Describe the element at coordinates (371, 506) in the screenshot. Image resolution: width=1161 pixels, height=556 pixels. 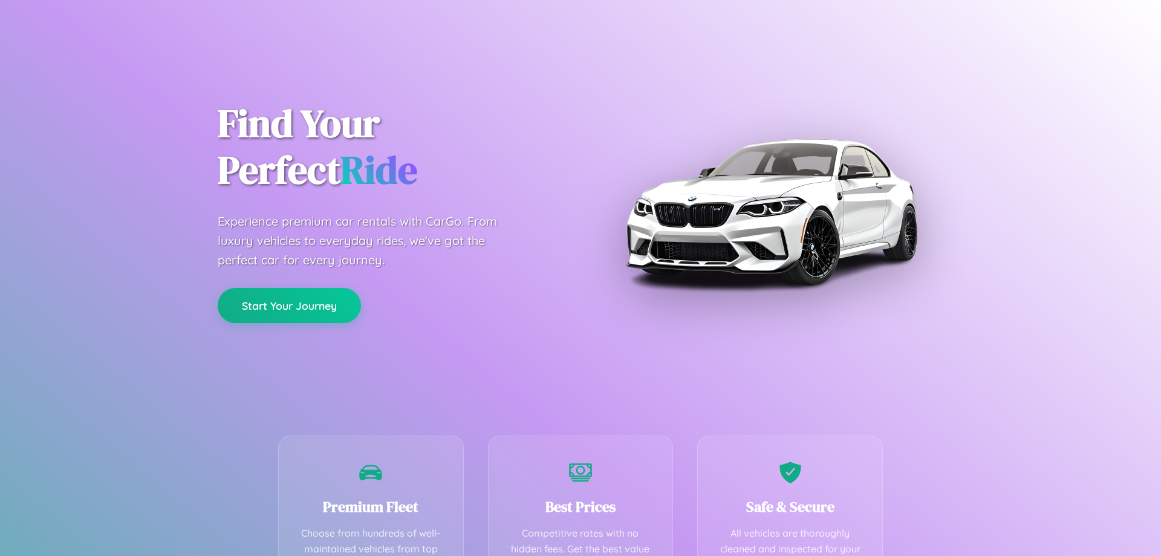
I see `h3: Premium Fleet` at that location.